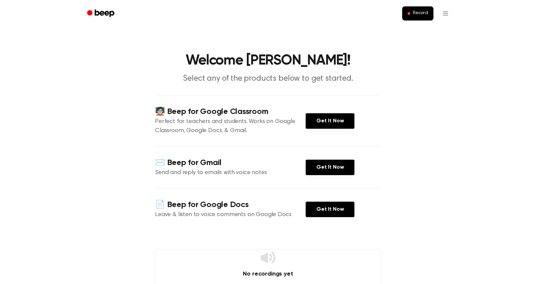 The height and width of the screenshot is (284, 536). I want to click on h4: No recordings yet, so click(268, 274).